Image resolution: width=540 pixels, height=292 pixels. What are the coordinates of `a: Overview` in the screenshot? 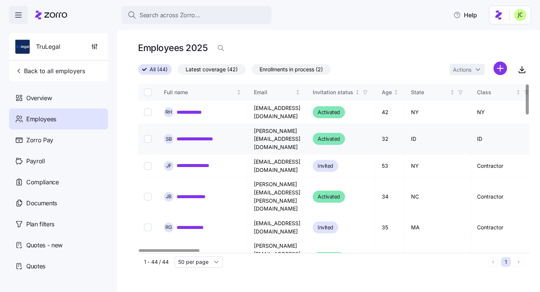 It's located at (59, 98).